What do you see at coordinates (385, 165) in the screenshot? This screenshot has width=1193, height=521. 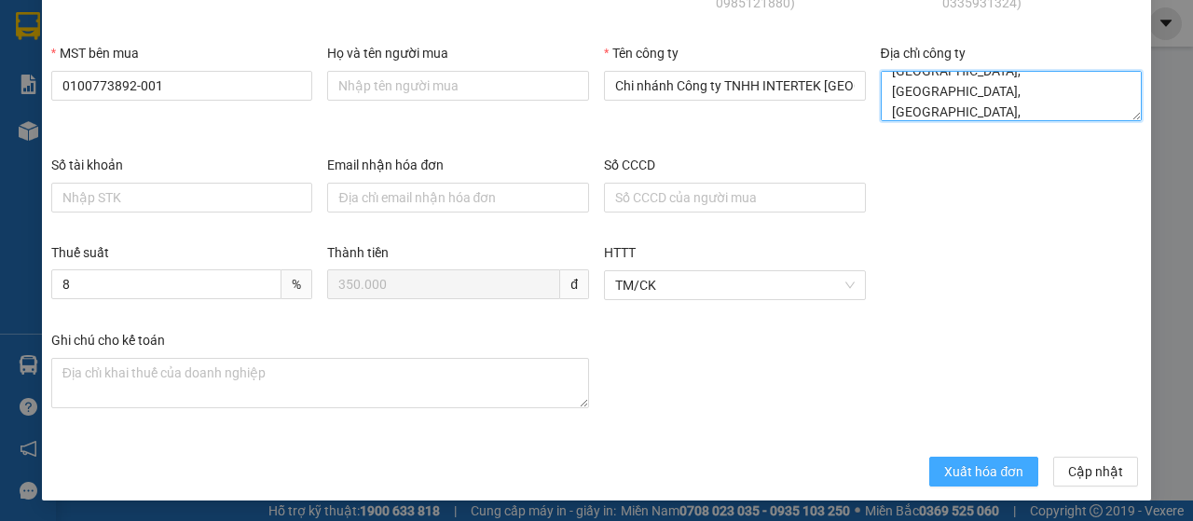 I see `label: Email nhận hóa đơn` at bounding box center [385, 165].